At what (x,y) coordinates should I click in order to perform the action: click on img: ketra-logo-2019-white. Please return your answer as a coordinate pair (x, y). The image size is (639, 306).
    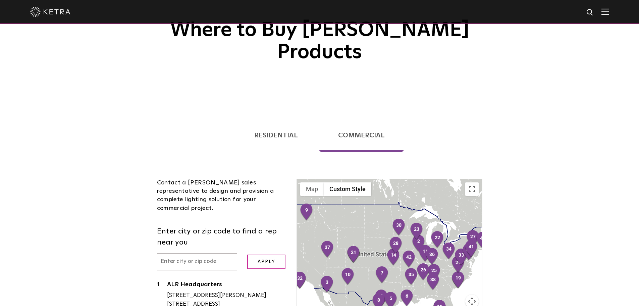
    Looking at the image, I should click on (50, 12).